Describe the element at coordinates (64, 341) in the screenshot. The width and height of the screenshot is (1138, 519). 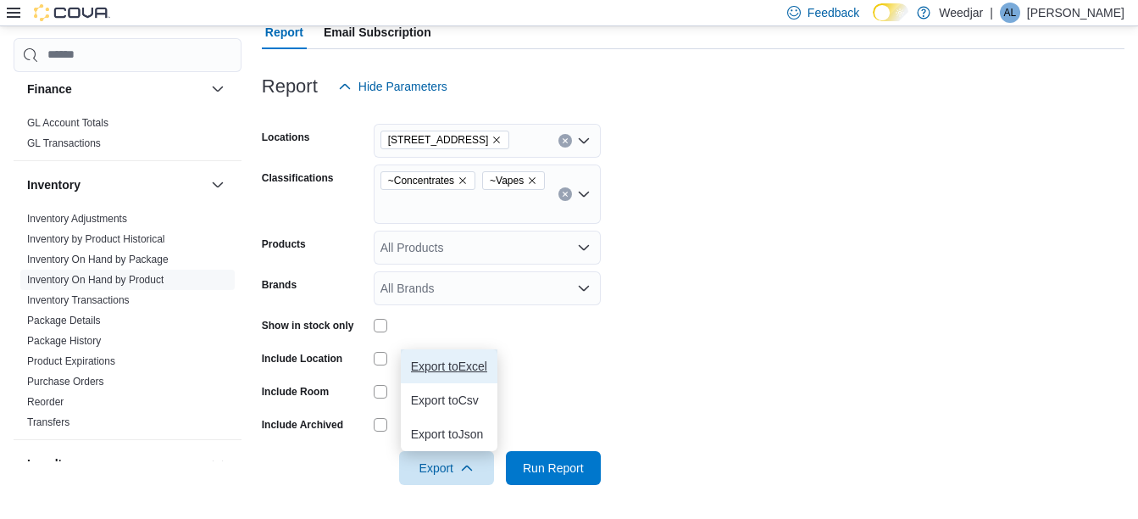
I see `a: Package History` at that location.